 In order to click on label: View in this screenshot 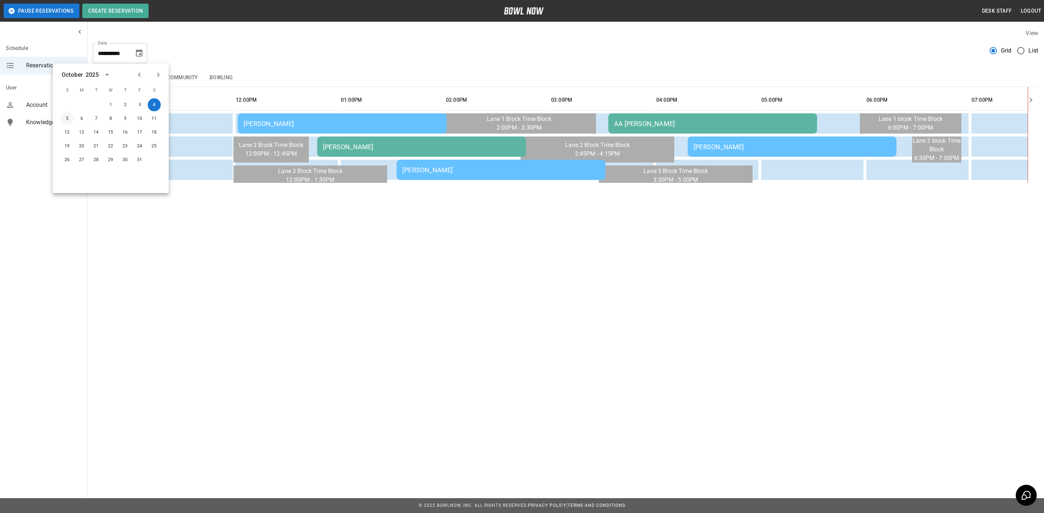, I will do `click(1031, 33)`.